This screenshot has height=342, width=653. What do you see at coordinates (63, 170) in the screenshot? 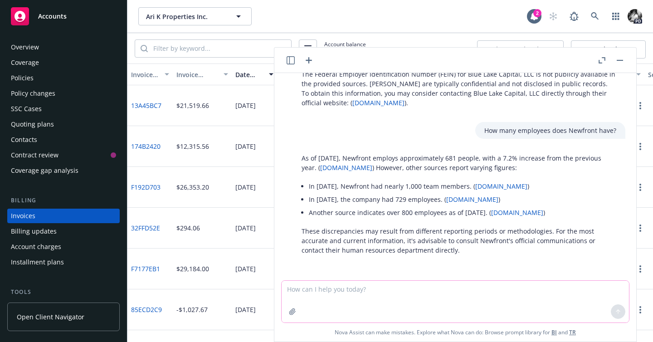
I see `a: Coverage gap analysis` at bounding box center [63, 170].